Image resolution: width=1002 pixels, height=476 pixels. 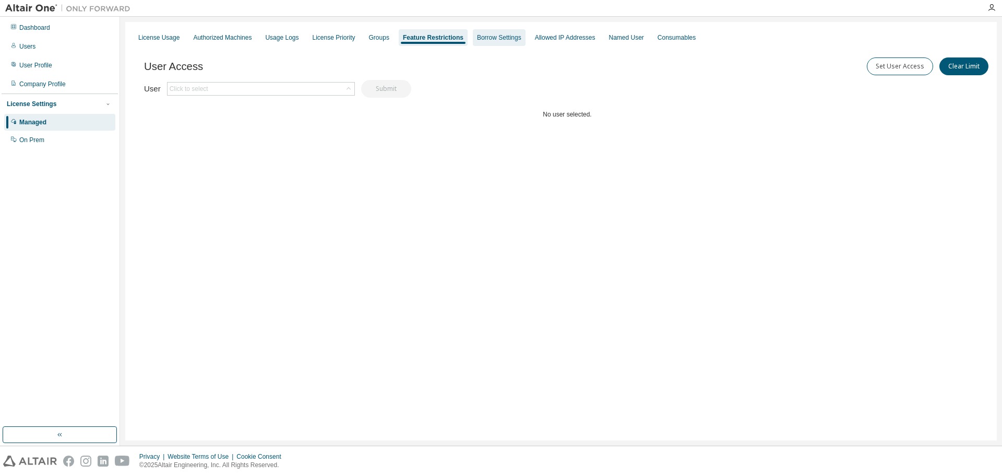 What do you see at coordinates (202, 456) in the screenshot?
I see `div: Website Terms of Use` at bounding box center [202, 456].